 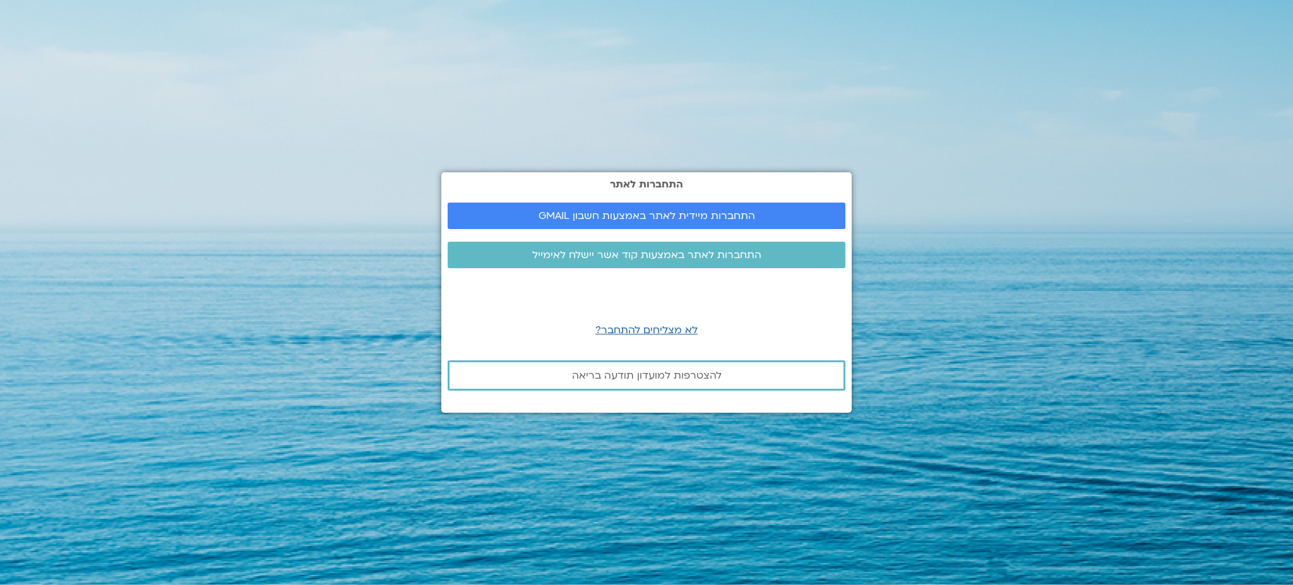 What do you see at coordinates (646, 330) in the screenshot?
I see `a: לא מצליחים להתחבר?` at bounding box center [646, 330].